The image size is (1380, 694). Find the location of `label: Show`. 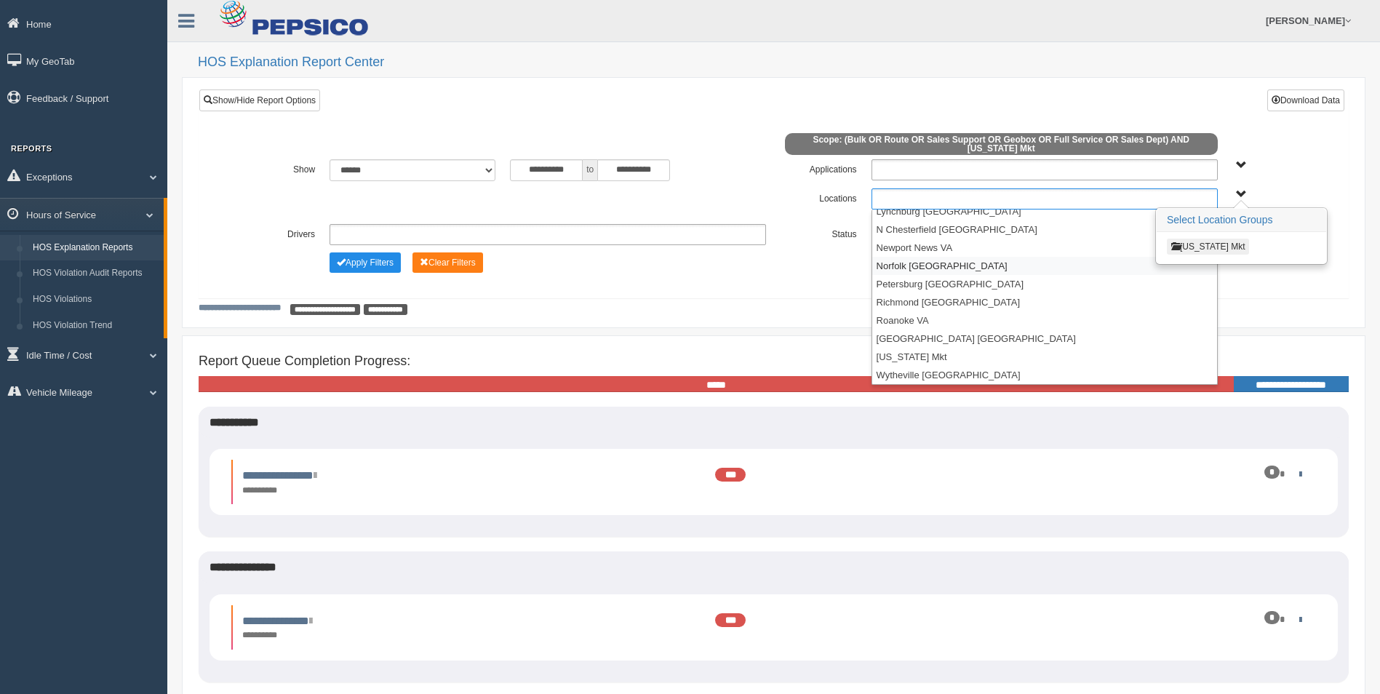

label: Show is located at coordinates (277, 168).